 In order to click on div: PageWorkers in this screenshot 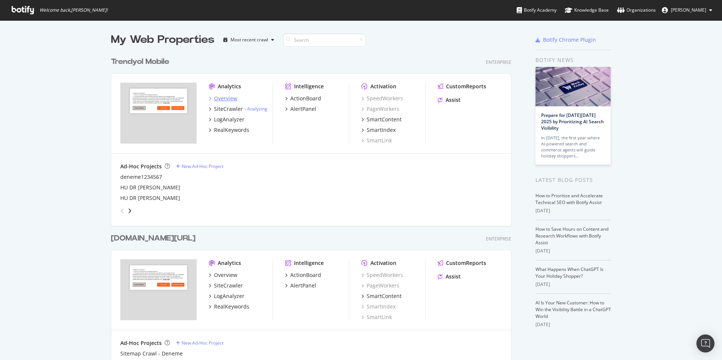, I will do `click(380, 109)`.